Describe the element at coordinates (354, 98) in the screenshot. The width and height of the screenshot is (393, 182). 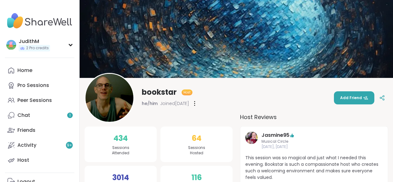
I see `button: Add Friend` at that location.